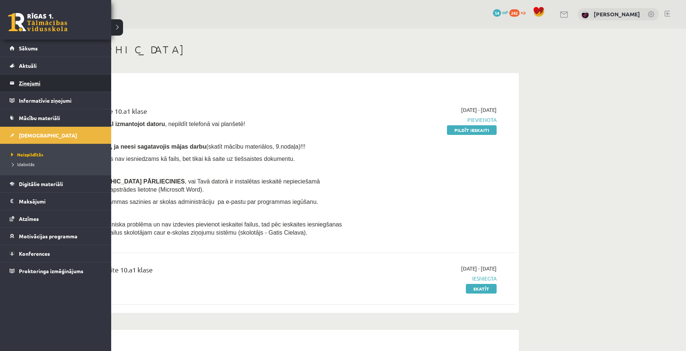 This screenshot has height=351, width=686. I want to click on span: Nesāc pildīt ieskaiti, ja neesi sagatavojis mājas darbu, so click(131, 146).